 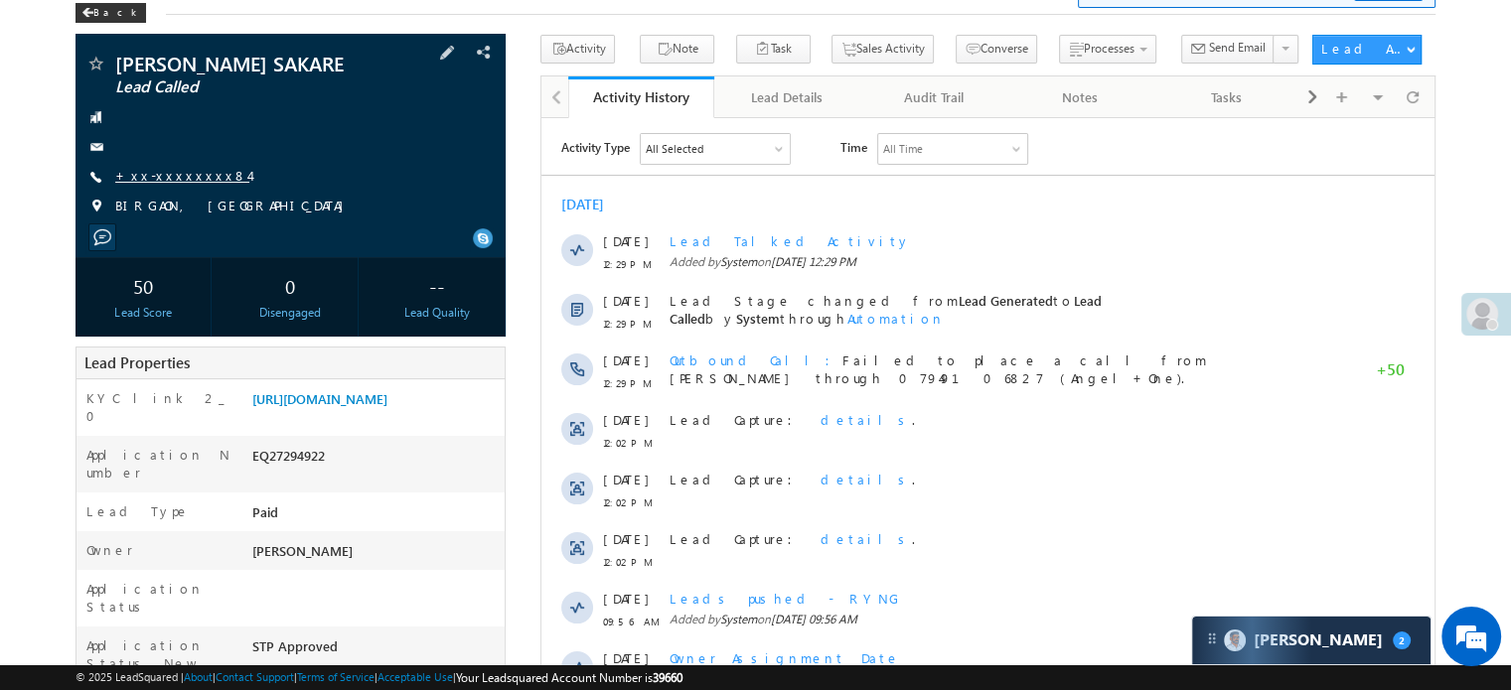 What do you see at coordinates (355, 608) in the screenshot?
I see `span: Lead Owner changed from to by through .` at bounding box center [355, 608].